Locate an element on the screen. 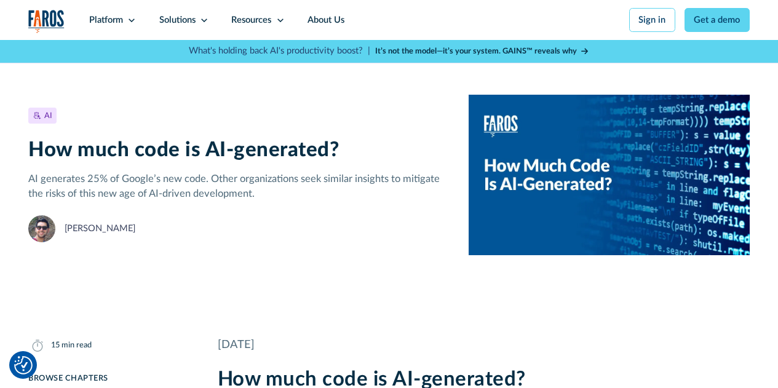 The width and height of the screenshot is (778, 388). div: Solutions is located at coordinates (177, 20).